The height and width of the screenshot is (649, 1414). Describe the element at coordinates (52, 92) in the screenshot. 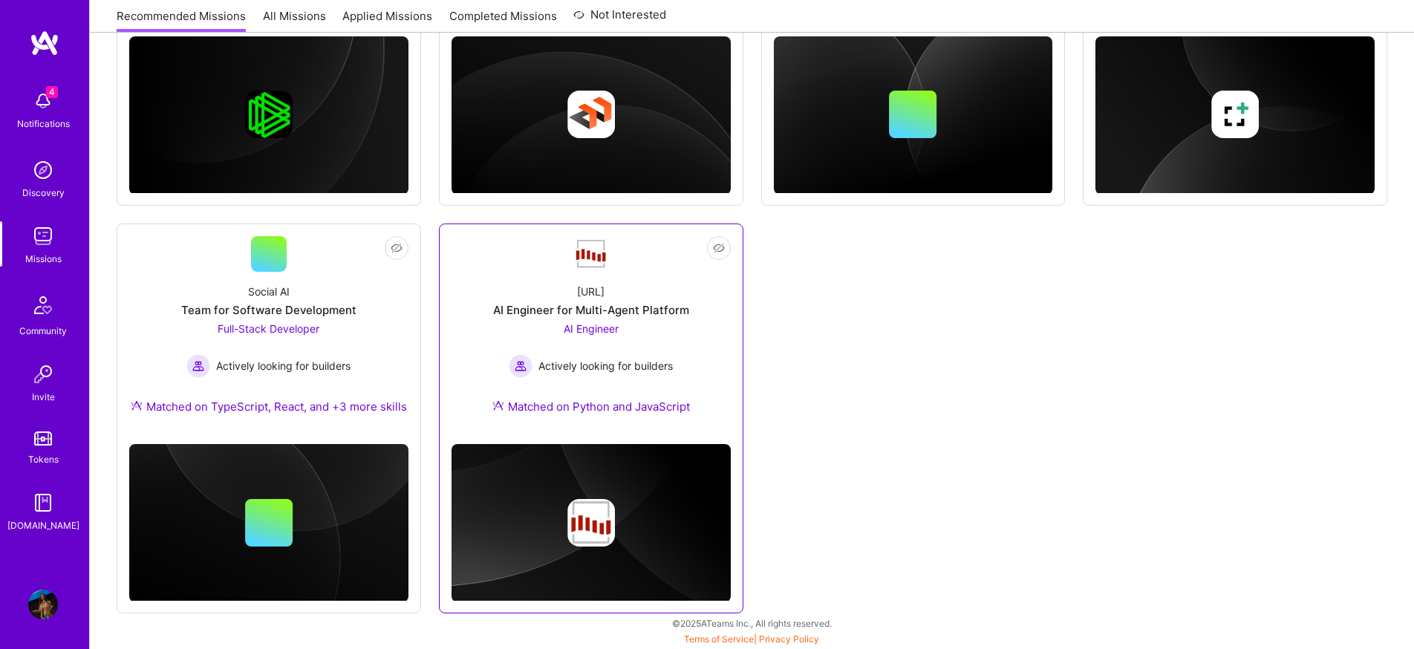

I see `span: 4` at that location.